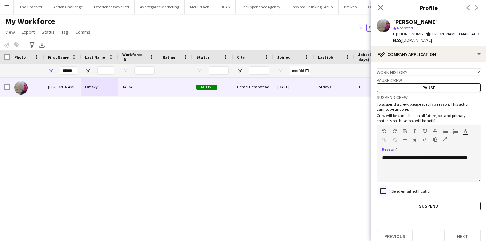 Image resolution: width=486 pixels, height=241 pixels. What do you see at coordinates (334, 87) in the screenshot?
I see `div: 24 days` at bounding box center [334, 87].